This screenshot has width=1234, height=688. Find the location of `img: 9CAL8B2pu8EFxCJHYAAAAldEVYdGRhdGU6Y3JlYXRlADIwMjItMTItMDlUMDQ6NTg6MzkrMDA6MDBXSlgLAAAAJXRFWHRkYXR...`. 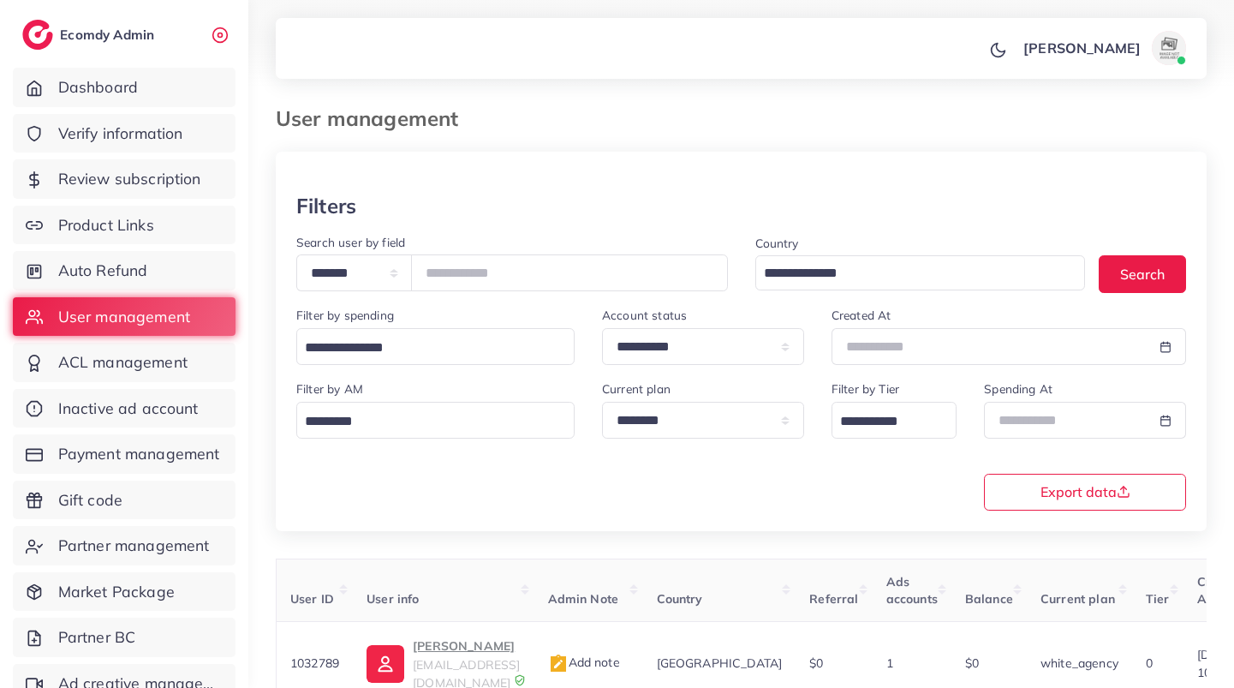

img: 9CAL8B2pu8EFxCJHYAAAAldEVYdGRhdGU6Y3JlYXRlADIwMjItMTItMDlUMDQ6NTg6MzkrMDA6MDBXSlgLAAAAJXRFWHRkYXR... is located at coordinates (520, 680).